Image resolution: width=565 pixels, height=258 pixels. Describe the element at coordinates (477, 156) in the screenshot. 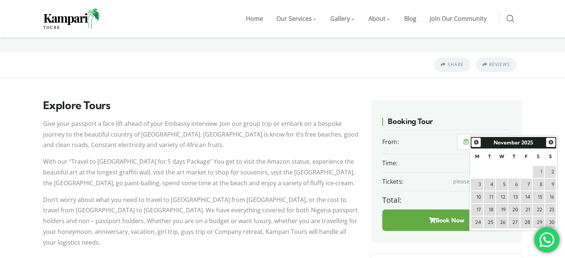

I see `span: Monday` at that location.